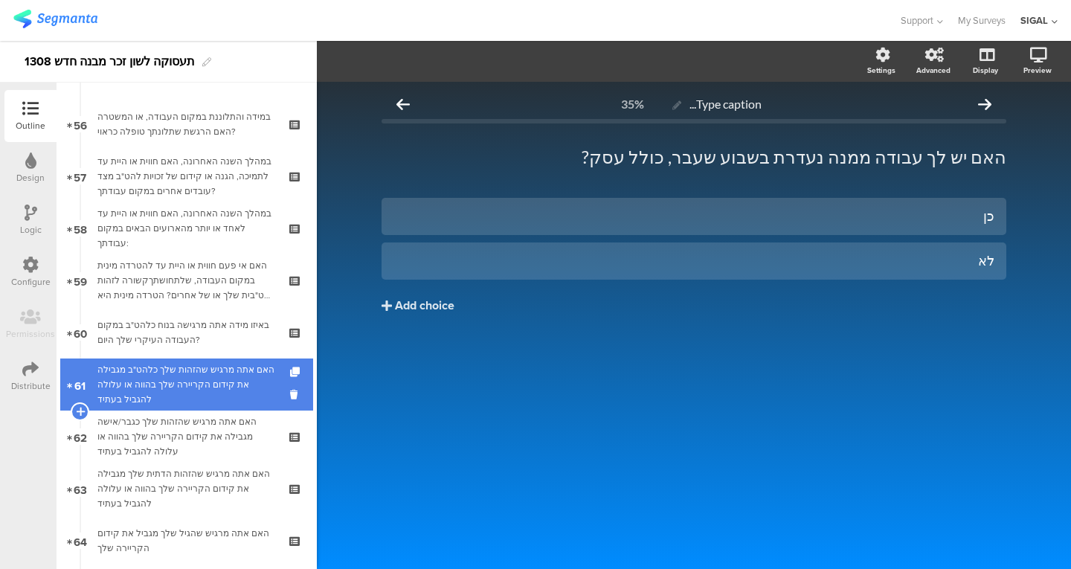 This screenshot has width=1071, height=569. What do you see at coordinates (187, 280) in the screenshot?
I see `a: 59 האם אי פעם חווית או היית עד להטרדה מינית במקום העבודה, שלתחושתךקשורה לזהות להט"בית שלך או של א...` at bounding box center [187, 280].